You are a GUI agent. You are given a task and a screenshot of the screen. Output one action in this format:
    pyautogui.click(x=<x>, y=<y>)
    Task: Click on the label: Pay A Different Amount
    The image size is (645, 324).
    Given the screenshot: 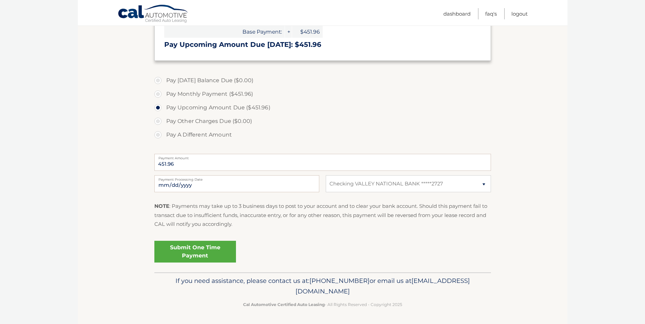 What is the action you would take?
    pyautogui.click(x=322, y=135)
    